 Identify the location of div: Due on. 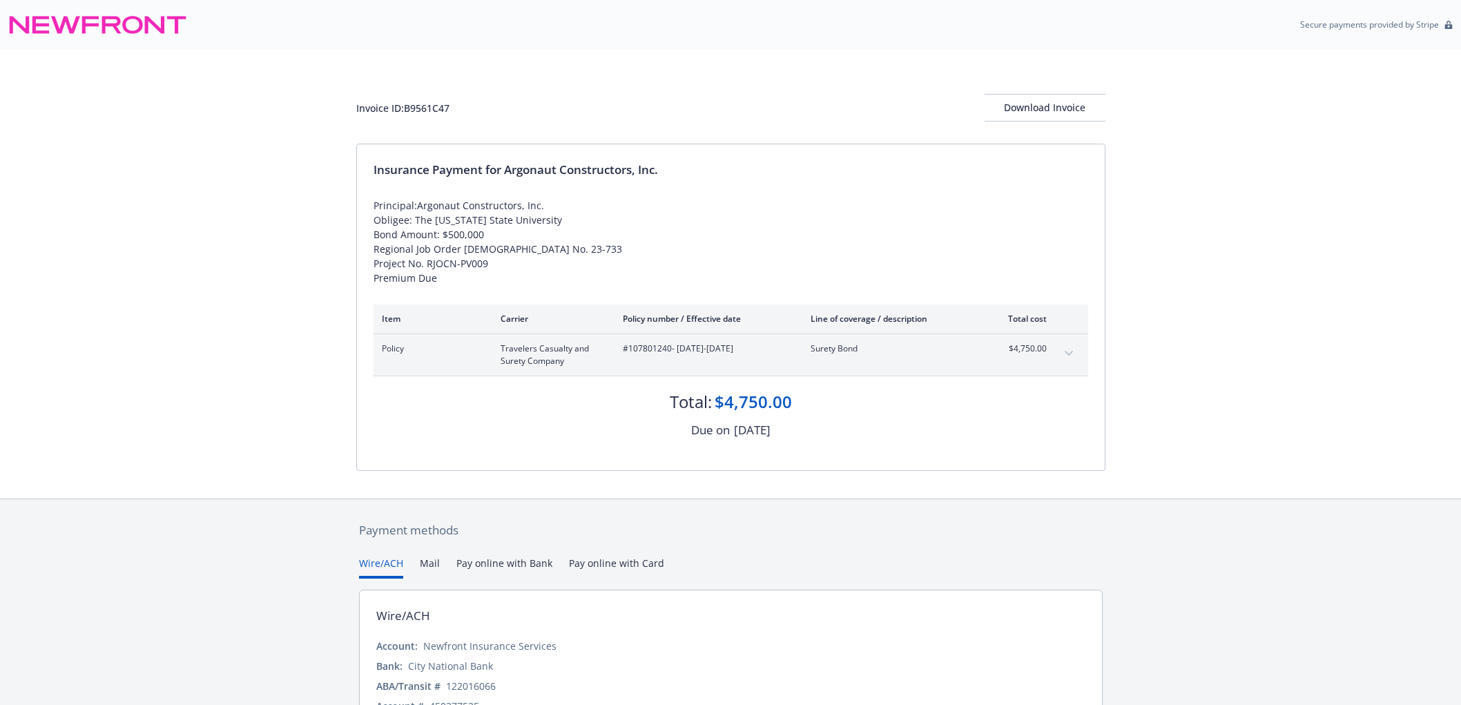
(711, 430).